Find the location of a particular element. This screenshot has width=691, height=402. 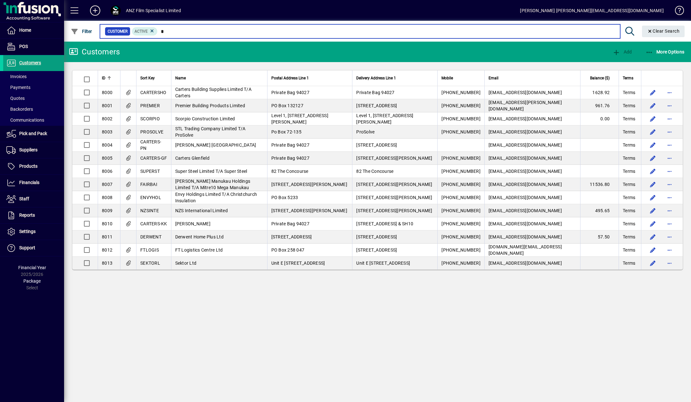

span: Delivery Address Line 1 is located at coordinates (376, 78).